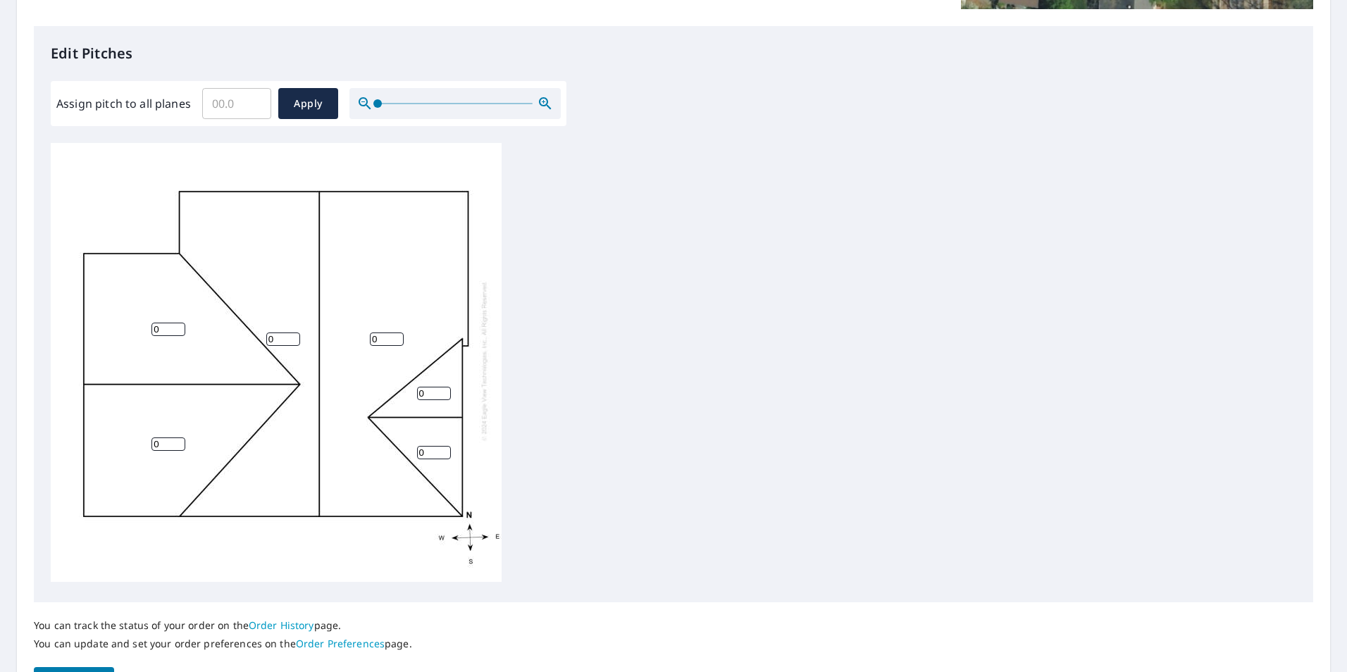 Image resolution: width=1347 pixels, height=672 pixels. What do you see at coordinates (281, 625) in the screenshot?
I see `a: Order History` at bounding box center [281, 625].